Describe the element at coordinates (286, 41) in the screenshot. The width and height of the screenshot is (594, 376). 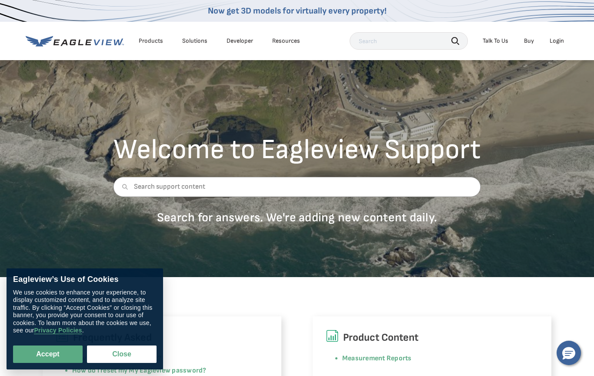
I see `div: Resources` at that location.